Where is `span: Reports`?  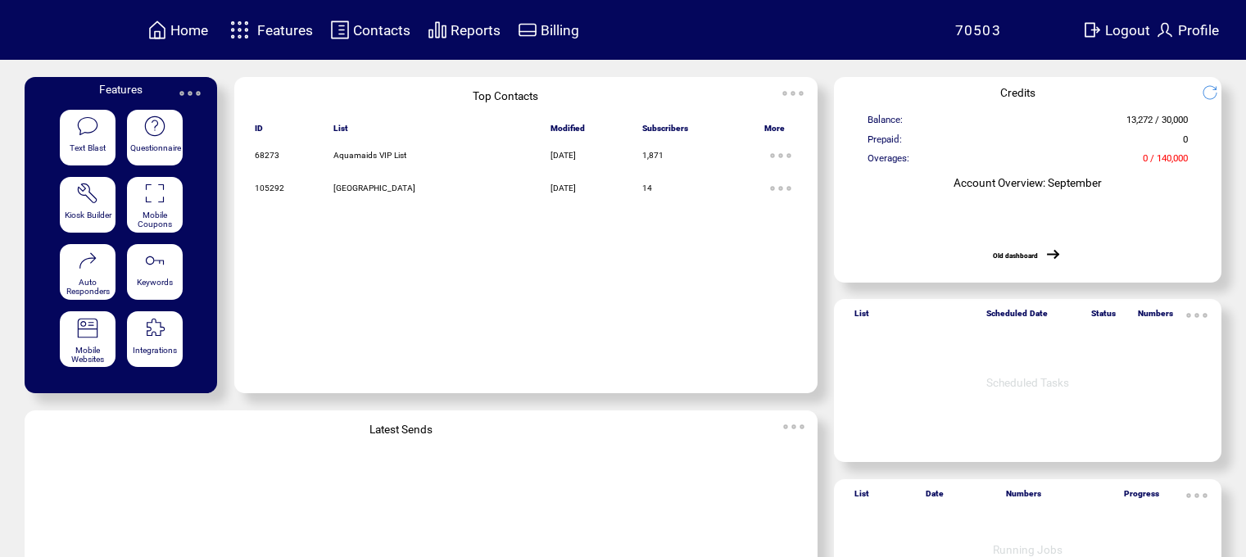
span: Reports is located at coordinates (475, 30).